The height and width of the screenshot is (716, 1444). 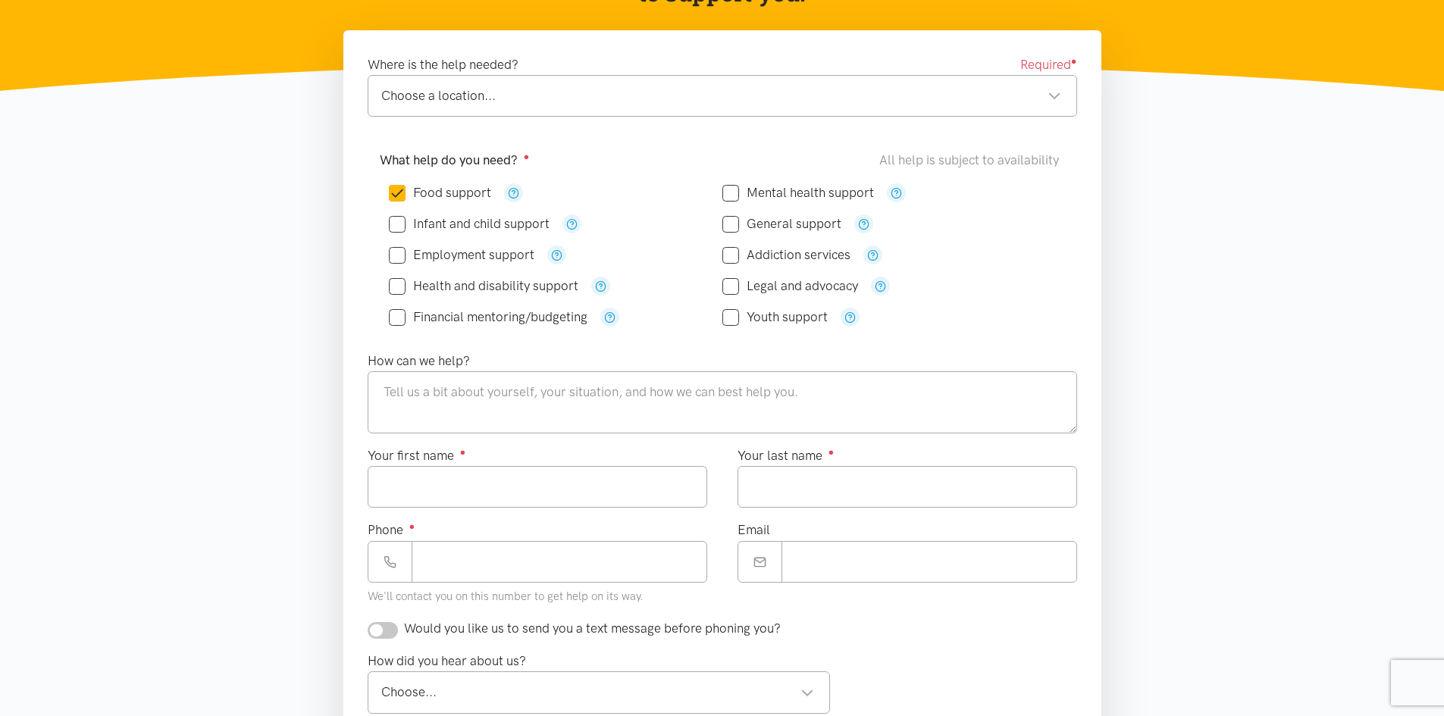 What do you see at coordinates (488, 317) in the screenshot?
I see `label: Financial mentoring/budgeting` at bounding box center [488, 317].